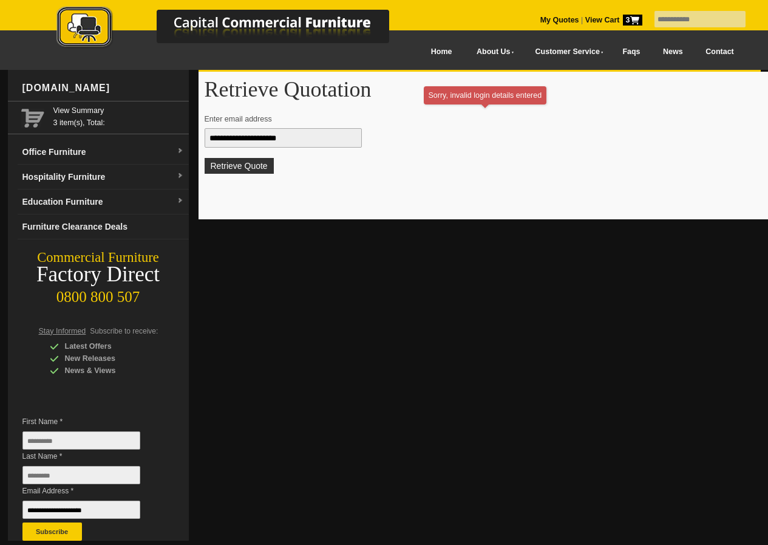 Image resolution: width=768 pixels, height=545 pixels. Describe the element at coordinates (90, 491) in the screenshot. I see `span: Email Address *` at that location.